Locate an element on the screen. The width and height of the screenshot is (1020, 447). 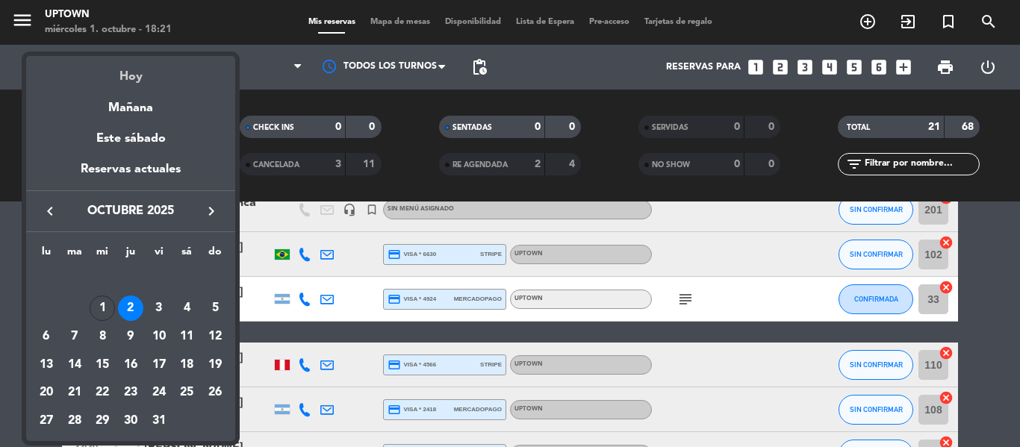
th: martes is located at coordinates (75, 255).